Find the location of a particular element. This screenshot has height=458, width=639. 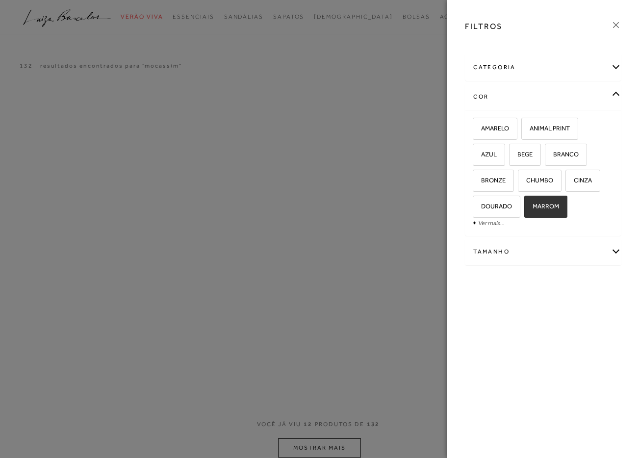

h3: FILTROS is located at coordinates (484, 26).